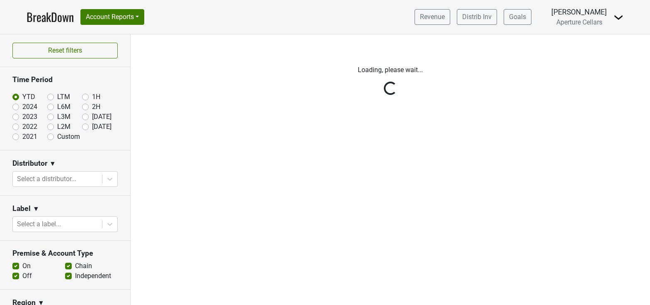 The image size is (650, 305). What do you see at coordinates (50, 17) in the screenshot?
I see `a: BreakDown` at bounding box center [50, 17].